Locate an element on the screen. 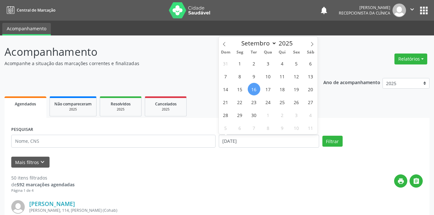 The width and height of the screenshot is (434, 215). span: Setembro 4, 2025 is located at coordinates (282, 63).